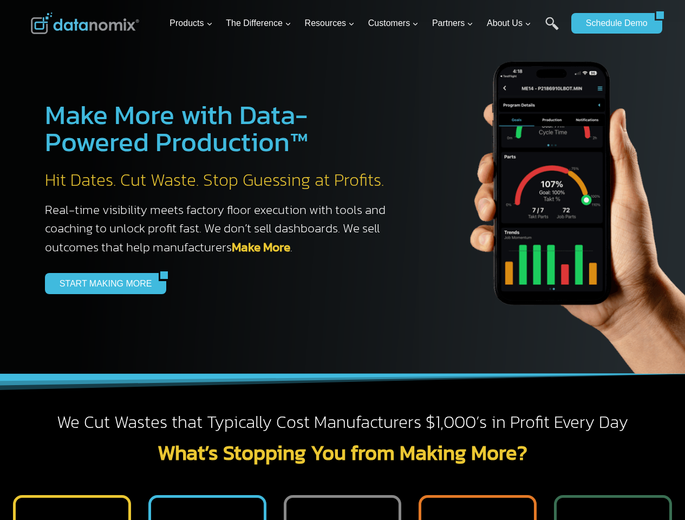 This screenshot has height=520, width=685. What do you see at coordinates (191, 23) in the screenshot?
I see `span: Products` at bounding box center [191, 23].